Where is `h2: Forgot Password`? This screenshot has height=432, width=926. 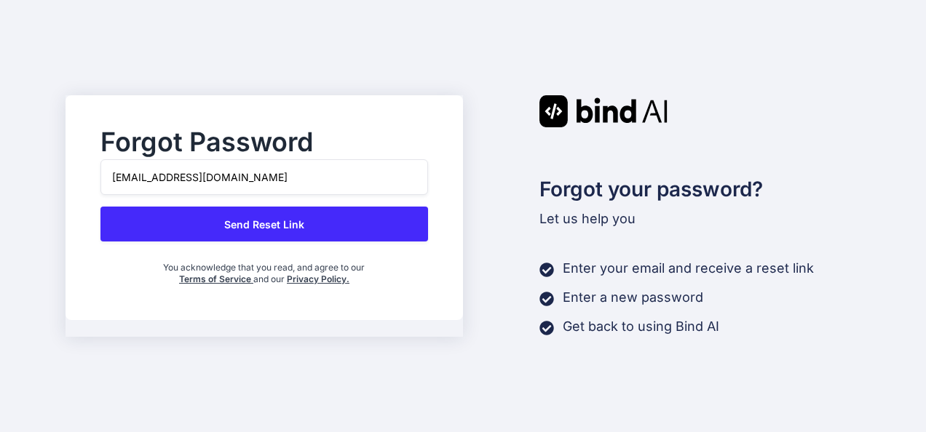
h2: Forgot Password is located at coordinates (264, 142).